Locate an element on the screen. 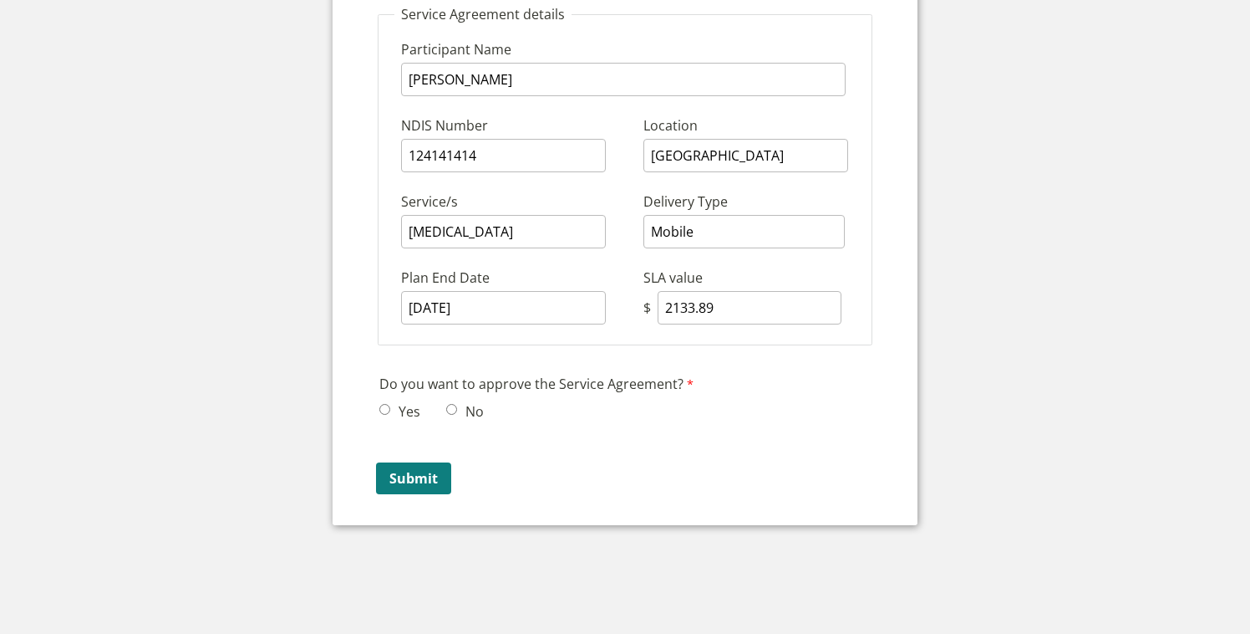 This screenshot has width=1250, height=634. label: Participant Name is located at coordinates (514, 51).